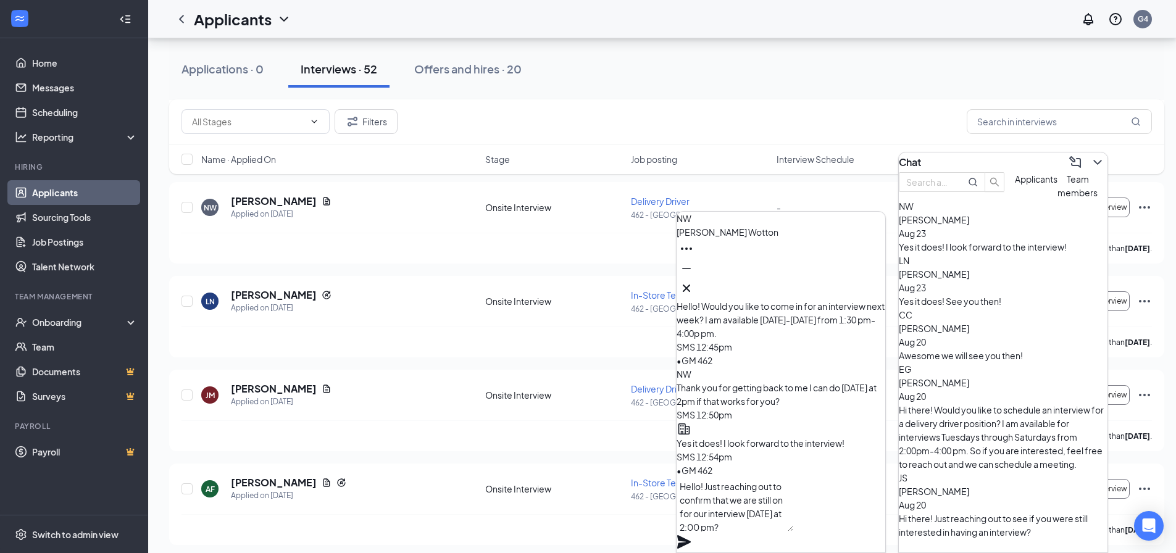  I want to click on svg: Cross, so click(686, 288).